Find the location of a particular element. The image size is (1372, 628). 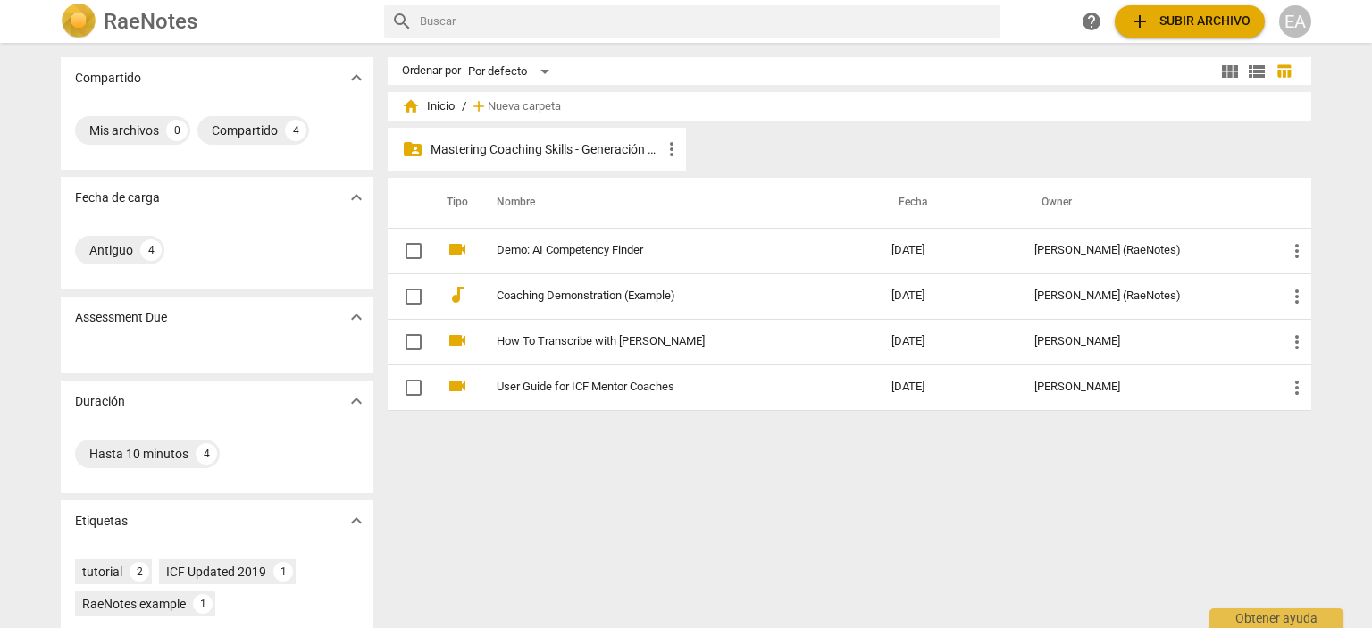

button: Lista is located at coordinates (1257, 71).